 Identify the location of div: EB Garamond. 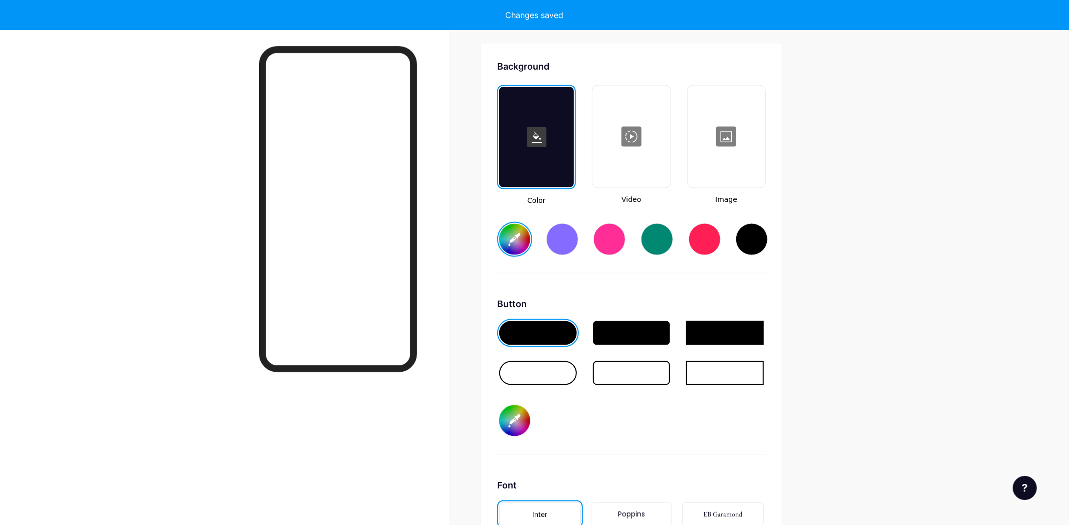
(723, 514).